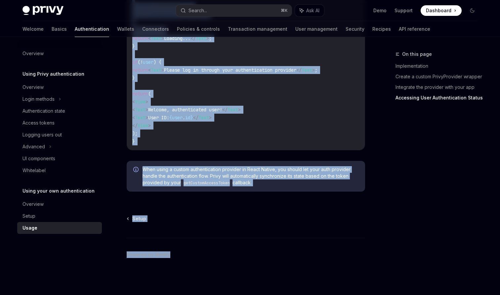 The height and width of the screenshot is (295, 500). What do you see at coordinates (439, 66) in the screenshot?
I see `a: Implementation` at bounding box center [439, 66].